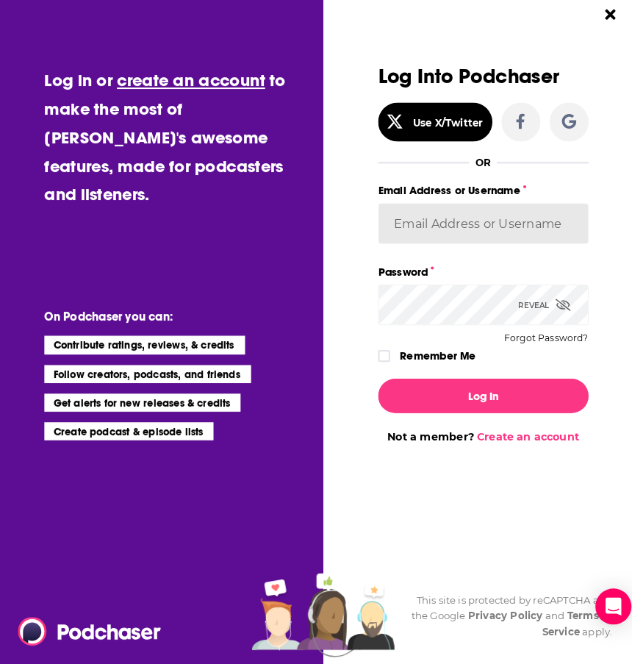  What do you see at coordinates (472, 228) in the screenshot?
I see `input: Email Address or Username` at bounding box center [472, 228].